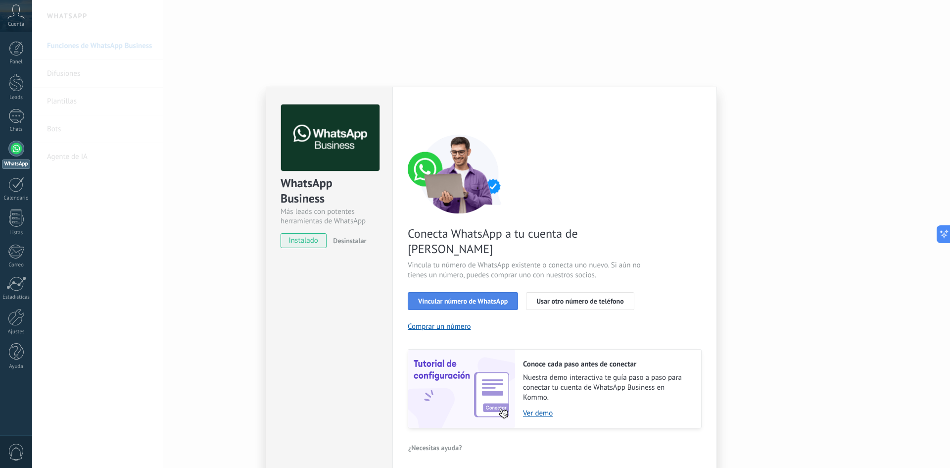 The image size is (950, 468). What do you see at coordinates (329, 216) in the screenshot?
I see `div: Más leads con potentes herramientas de WhatsApp` at bounding box center [329, 216].